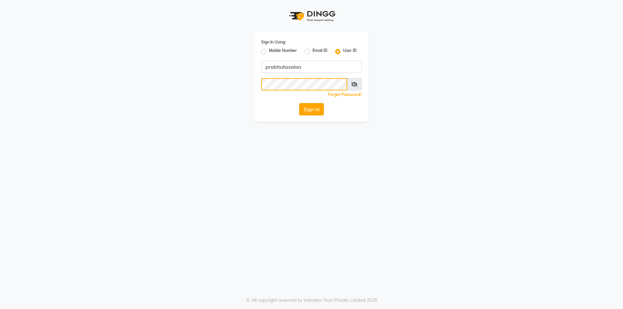 This screenshot has width=623, height=309. Describe the element at coordinates (283, 52) in the screenshot. I see `label: Mobile Number` at that location.